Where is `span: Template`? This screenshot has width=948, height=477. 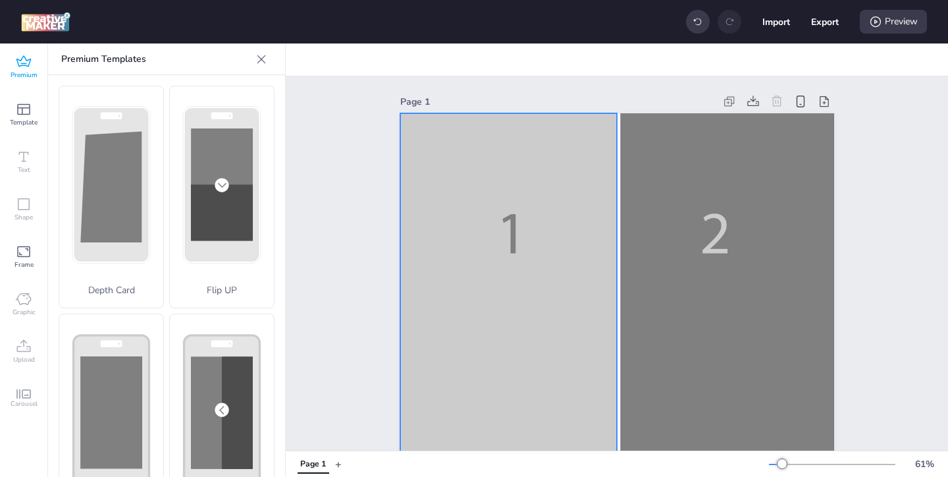
span: Template is located at coordinates (24, 123).